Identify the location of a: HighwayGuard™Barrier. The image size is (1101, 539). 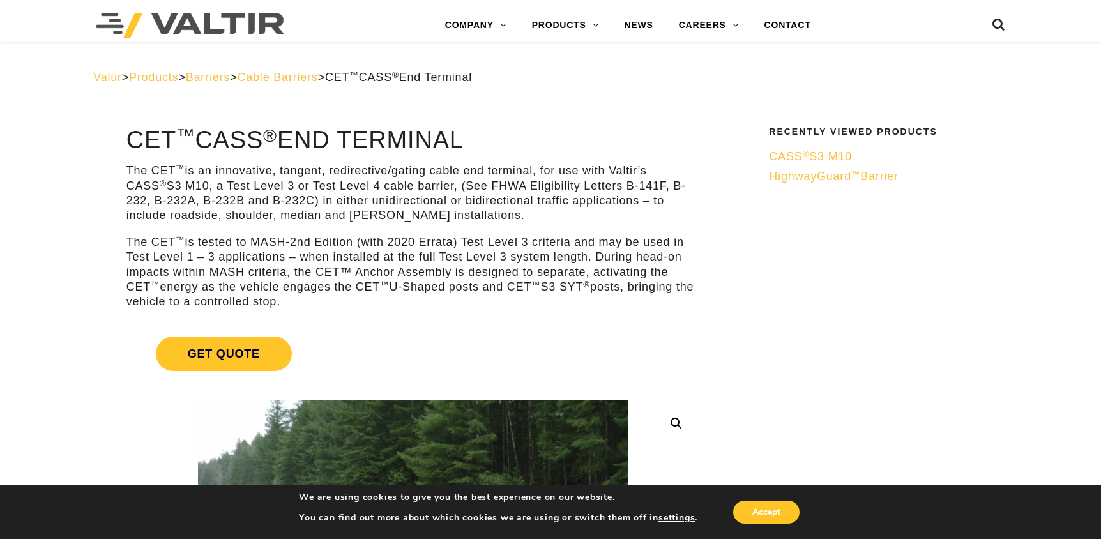
(884, 176).